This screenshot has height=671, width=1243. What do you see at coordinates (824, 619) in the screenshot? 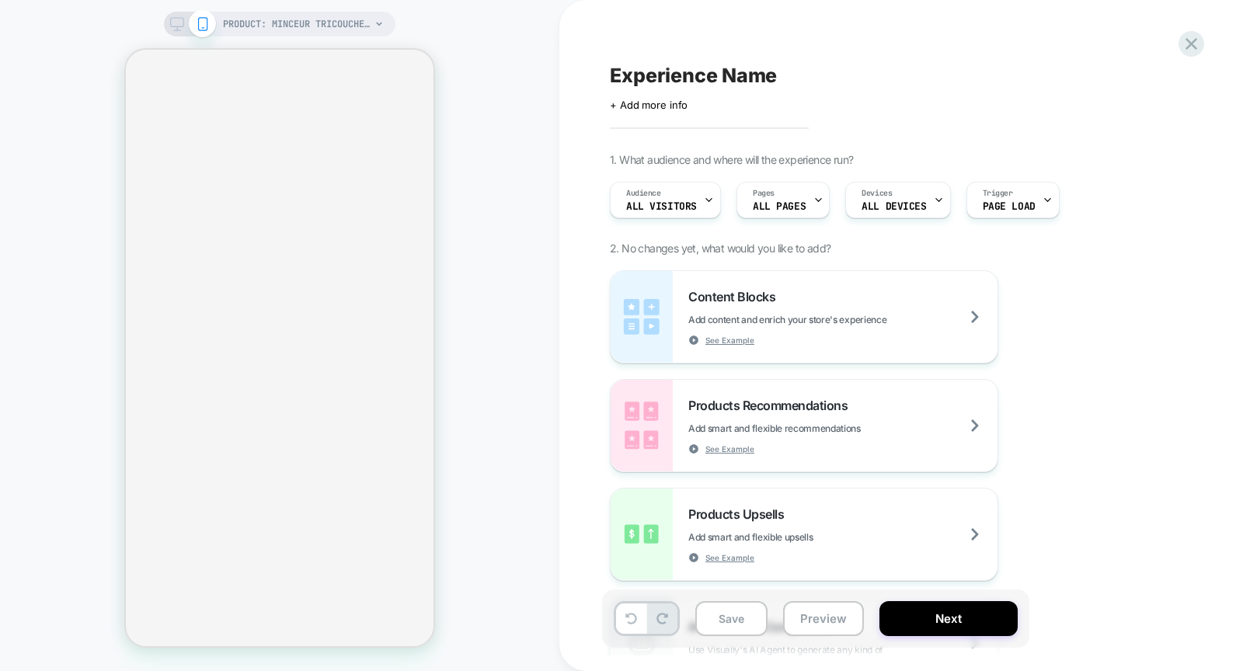
I see `button: Preview` at bounding box center [824, 619].